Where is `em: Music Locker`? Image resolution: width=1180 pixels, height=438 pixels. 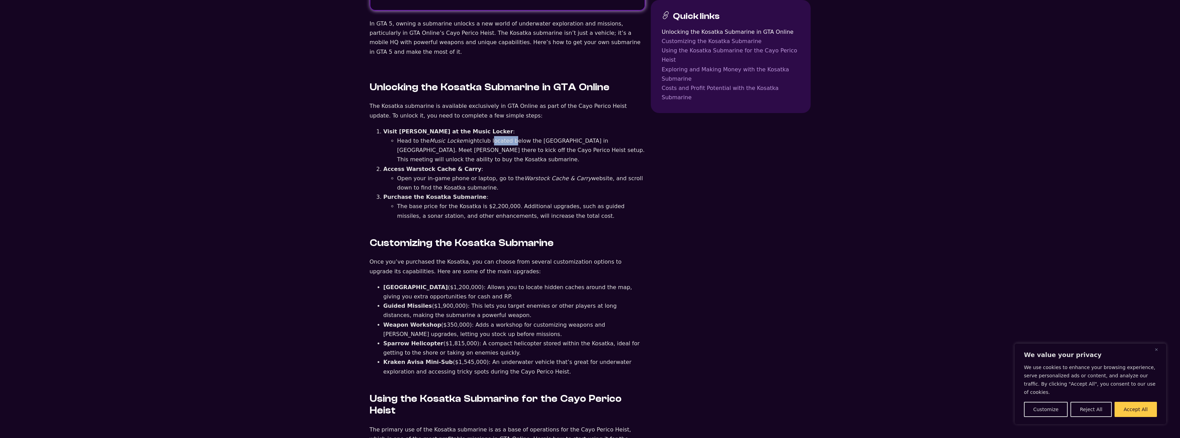 em: Music Locker is located at coordinates (447, 141).